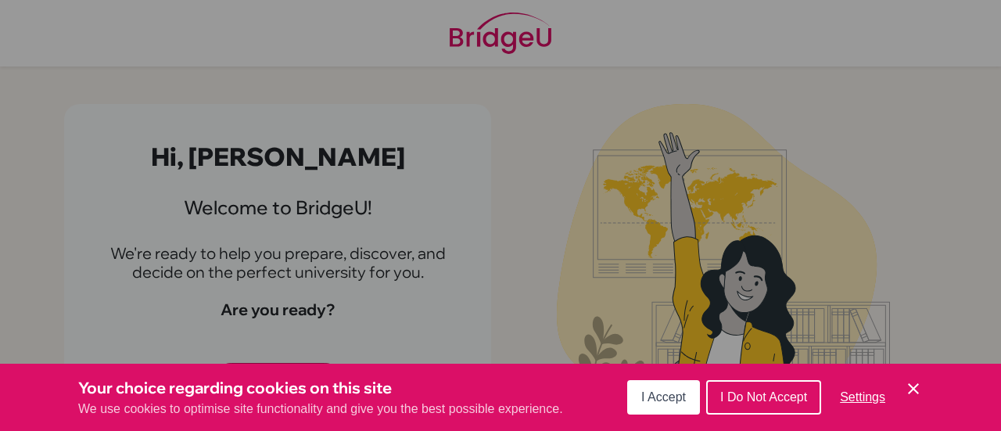  I want to click on button: Save and close, so click(914, 389).